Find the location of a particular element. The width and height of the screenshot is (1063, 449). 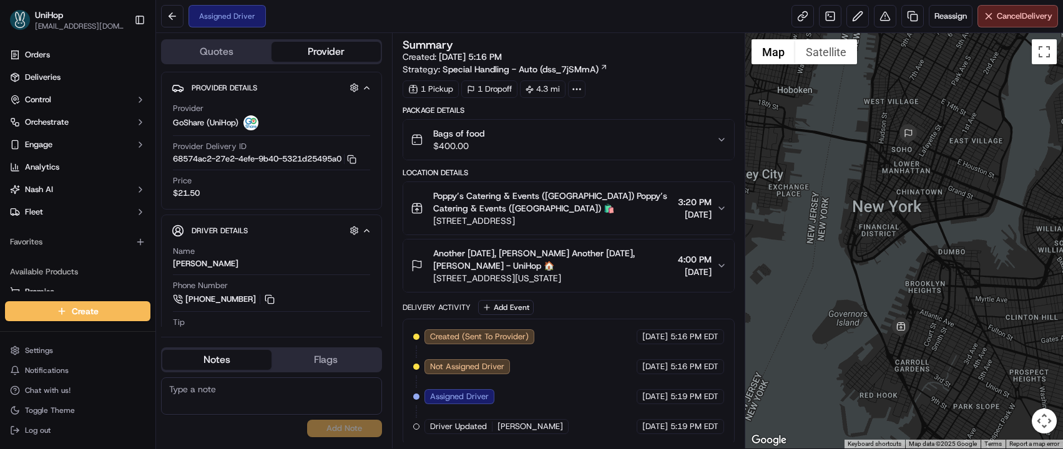

span: Bags of food is located at coordinates (459, 134).